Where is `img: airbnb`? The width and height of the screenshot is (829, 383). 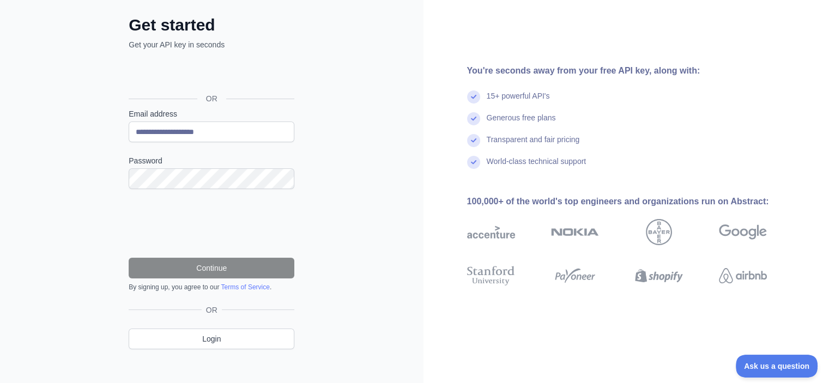 img: airbnb is located at coordinates (743, 276).